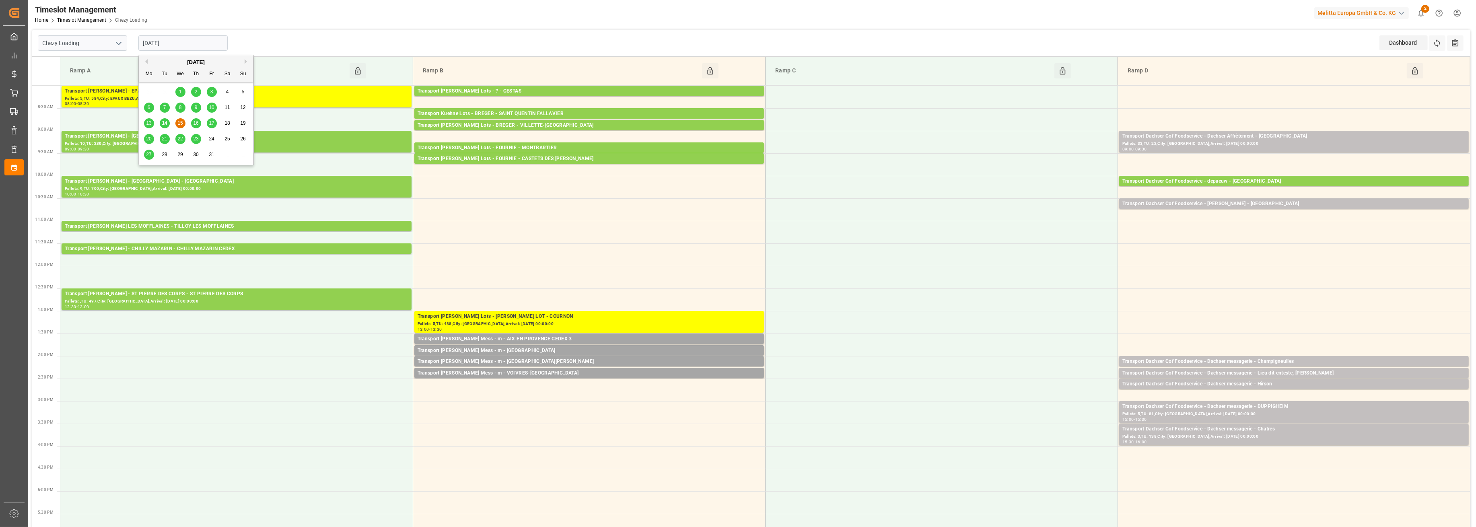 The image size is (1476, 527). I want to click on span: 5:00 PM, so click(45, 490).